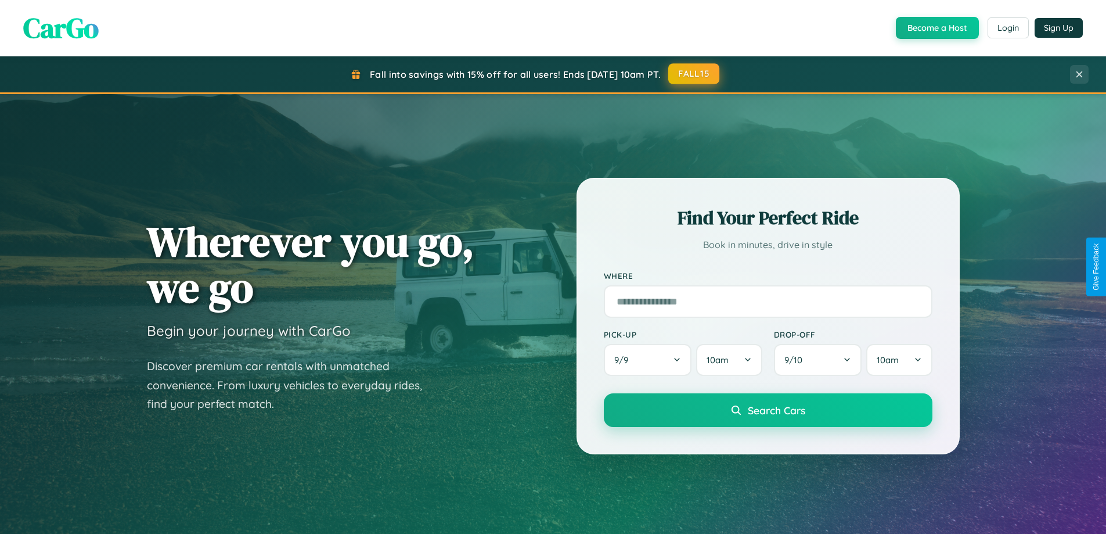 This screenshot has height=534, width=1106. Describe the element at coordinates (853, 334) in the screenshot. I see `label: Drop-off` at that location.